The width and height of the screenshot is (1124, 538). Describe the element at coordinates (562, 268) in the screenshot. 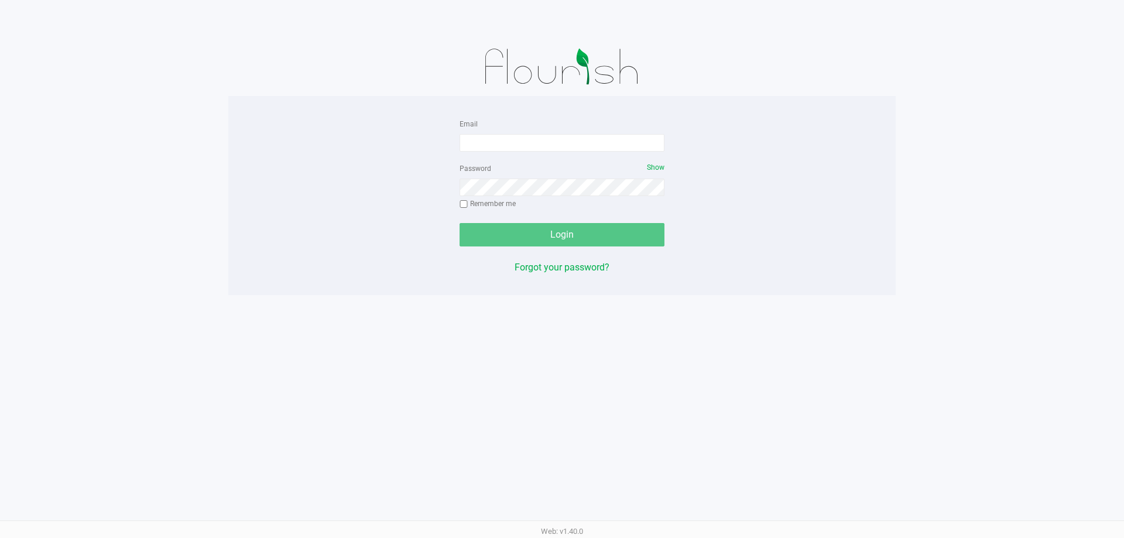

I see `button: Forgot your password?` at that location.